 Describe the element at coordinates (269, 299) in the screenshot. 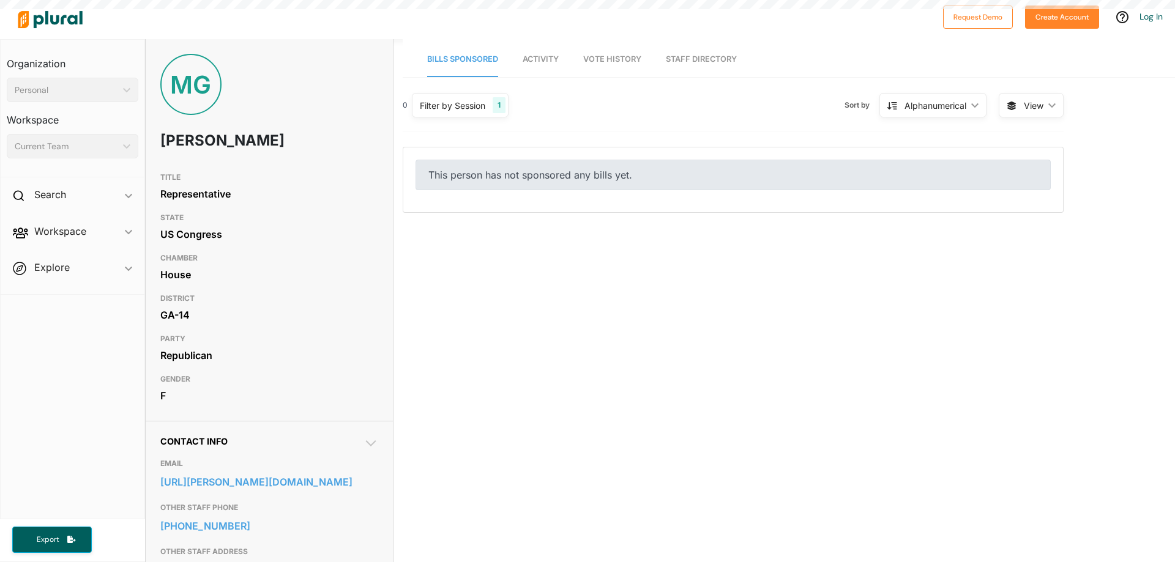

I see `h3: DISTRICT` at that location.